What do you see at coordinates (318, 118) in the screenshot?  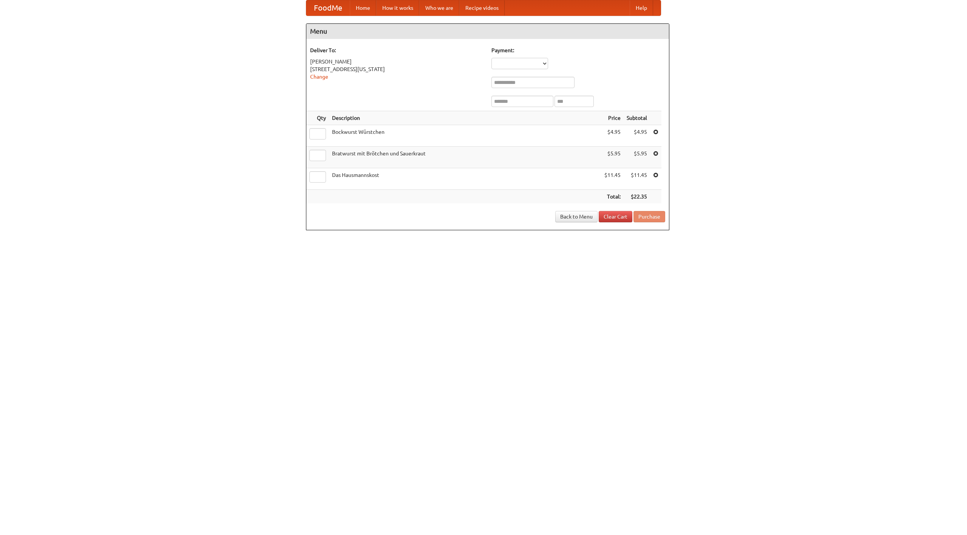 I see `th: Qty` at bounding box center [318, 118].